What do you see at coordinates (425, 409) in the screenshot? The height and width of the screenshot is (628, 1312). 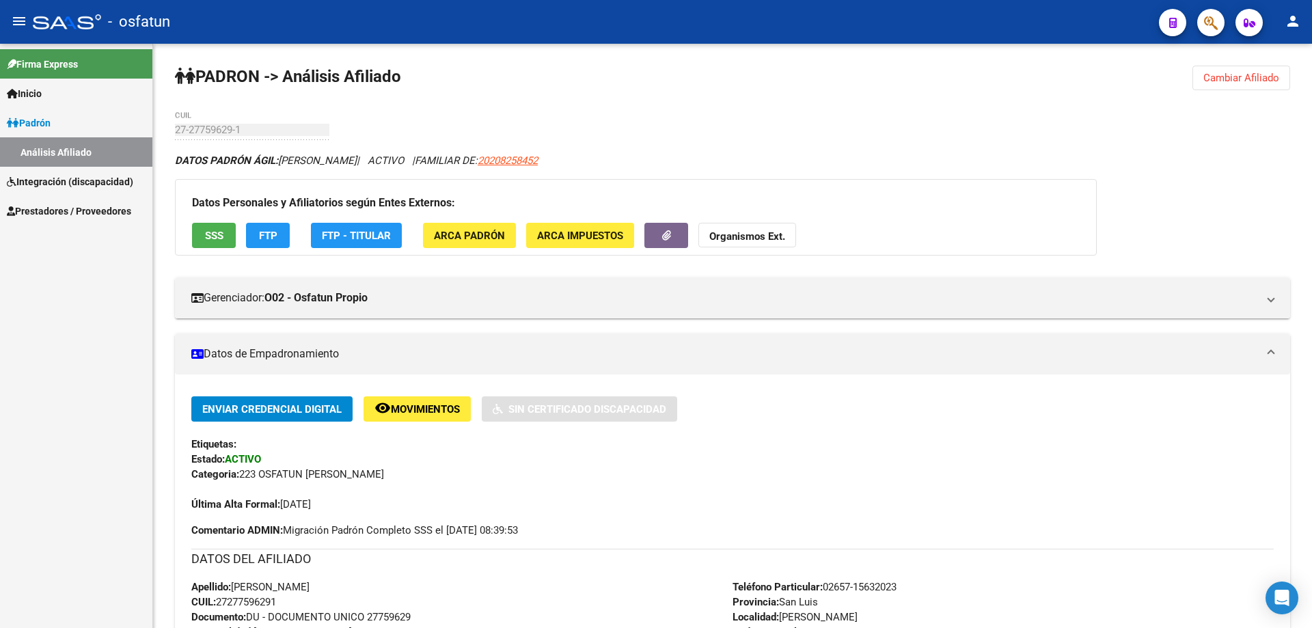 I see `span: Movimientos` at bounding box center [425, 409].